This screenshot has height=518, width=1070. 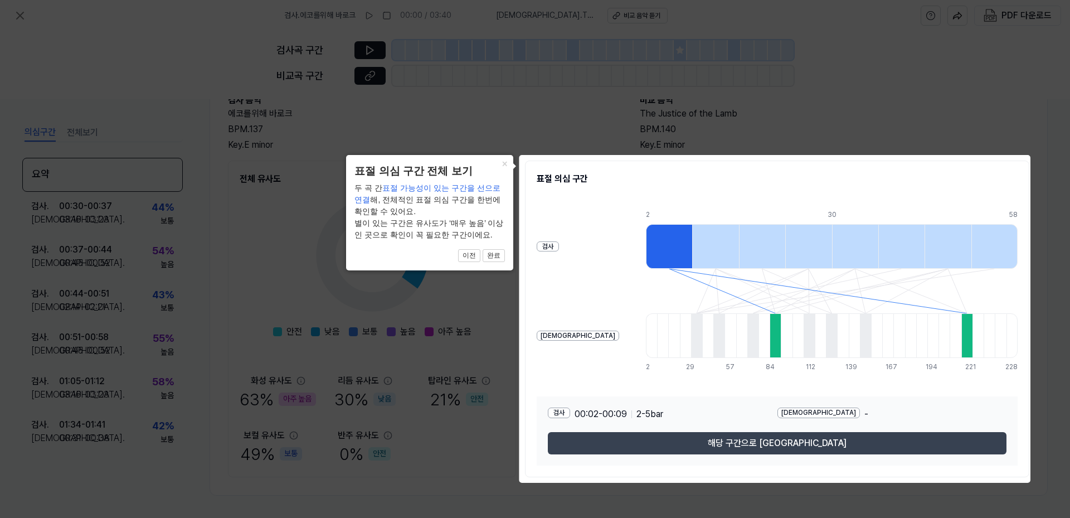 What do you see at coordinates (811, 367) in the screenshot?
I see `div: 112` at bounding box center [811, 367].